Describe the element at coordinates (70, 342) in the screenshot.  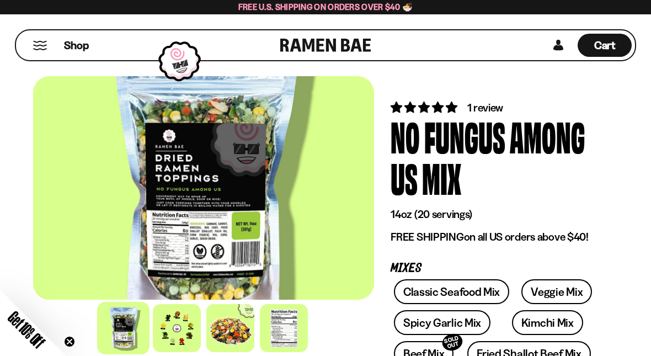
I see `button: Close teaser` at that location.